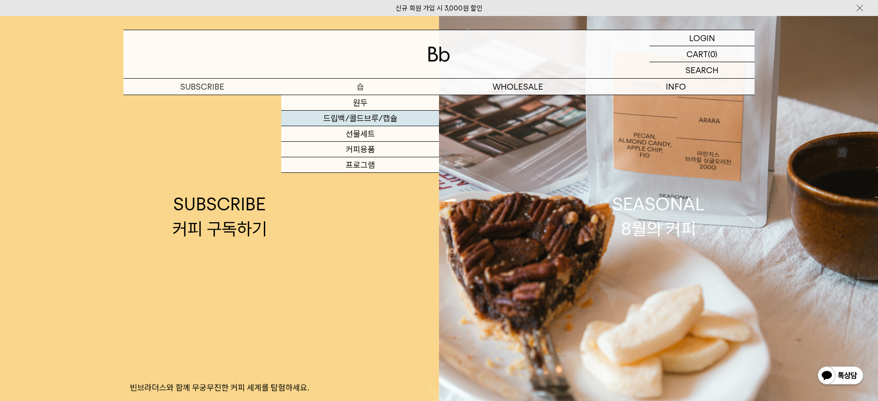 The height and width of the screenshot is (401, 878). What do you see at coordinates (439, 54) in the screenshot?
I see `img: 로고` at bounding box center [439, 54].